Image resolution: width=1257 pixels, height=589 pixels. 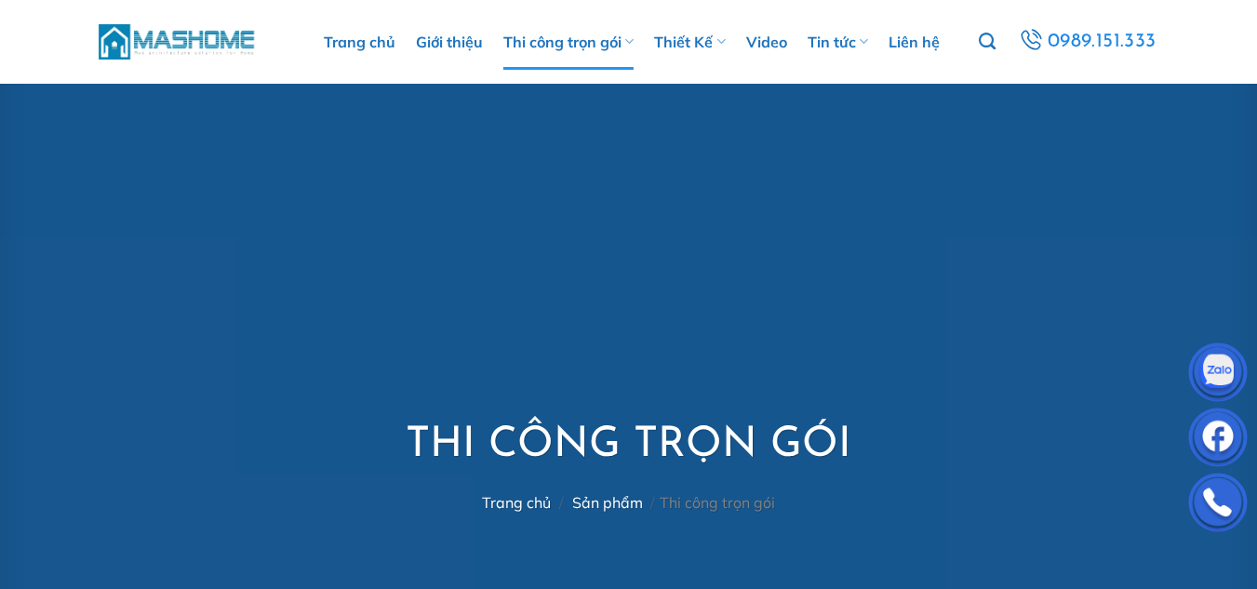 What do you see at coordinates (1218, 440) in the screenshot?
I see `img: Facebook` at bounding box center [1218, 440].